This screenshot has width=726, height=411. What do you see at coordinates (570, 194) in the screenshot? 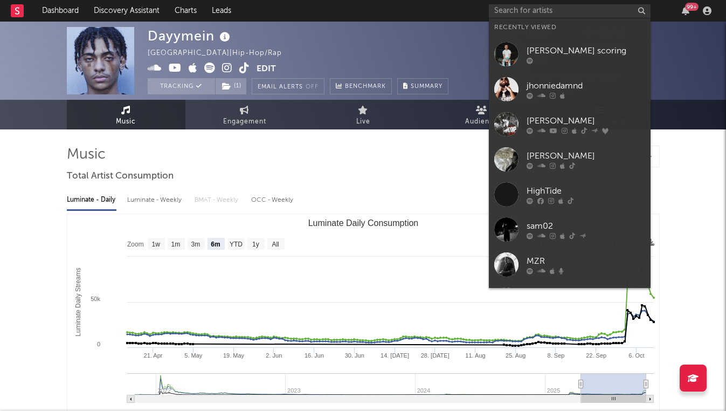
I see `a: HighTide` at bounding box center [570, 194].